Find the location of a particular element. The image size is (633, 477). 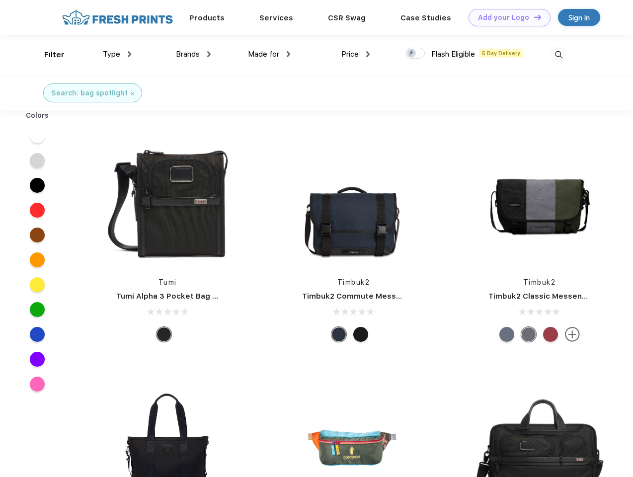

span: Price is located at coordinates (350, 54).